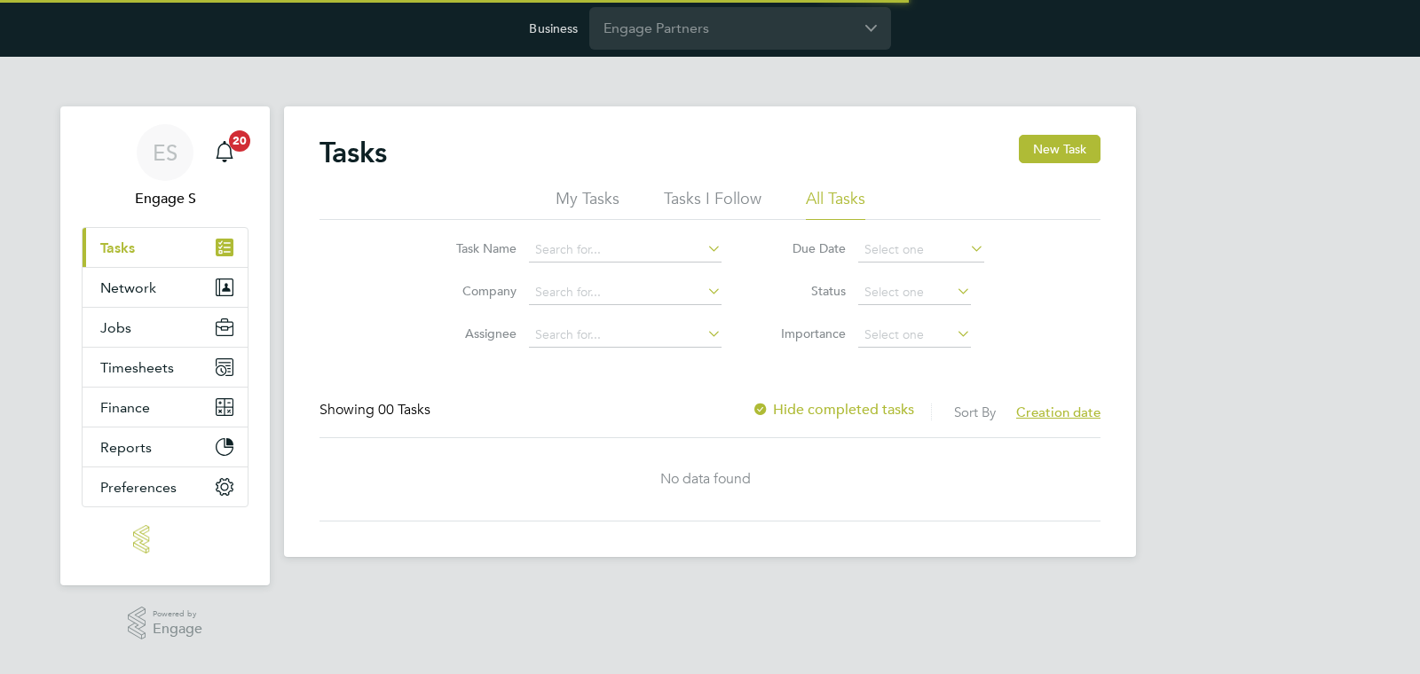 Image resolution: width=1420 pixels, height=674 pixels. I want to click on span: 20, so click(240, 141).